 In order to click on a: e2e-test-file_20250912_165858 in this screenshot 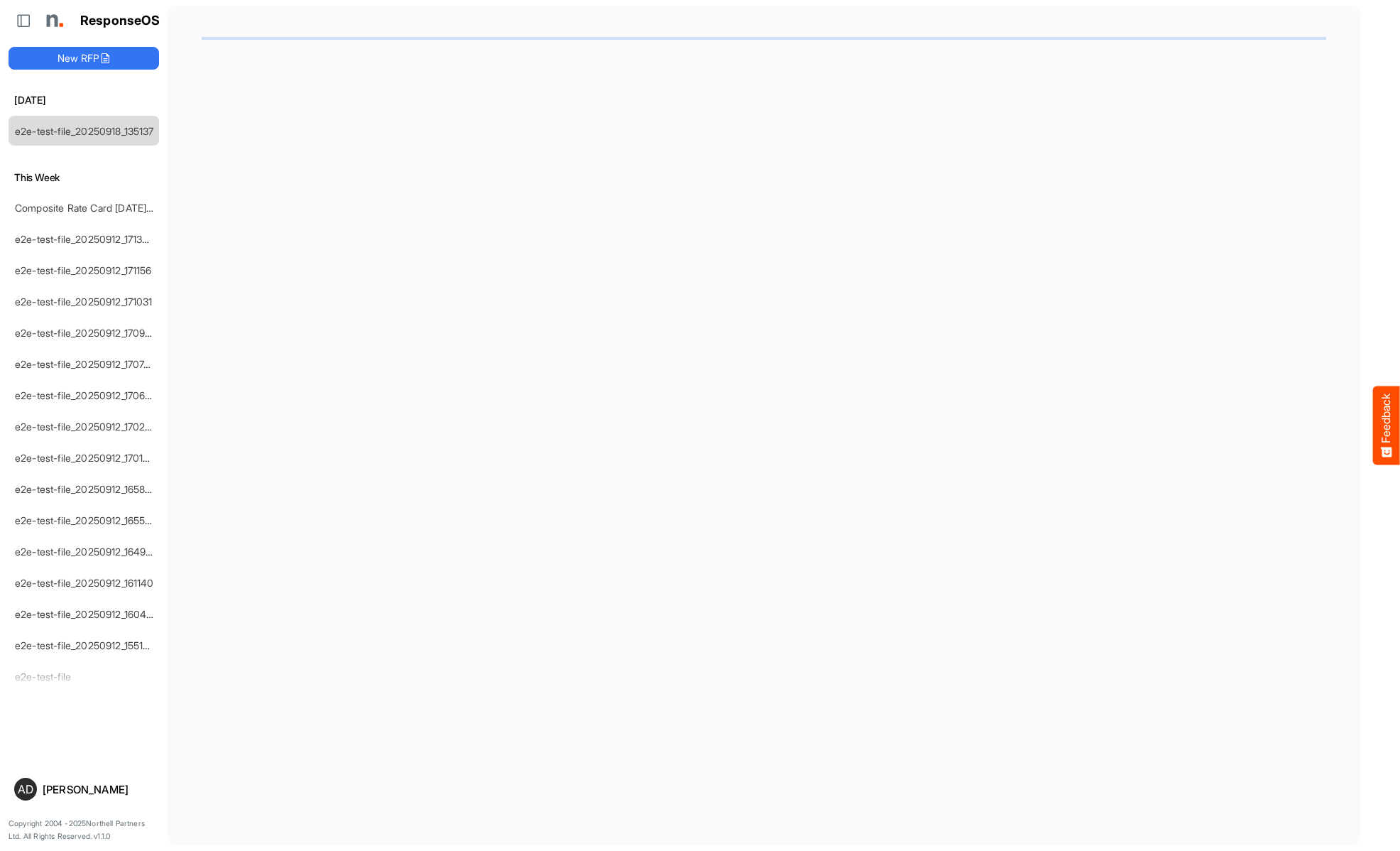, I will do `click(86, 488)`.